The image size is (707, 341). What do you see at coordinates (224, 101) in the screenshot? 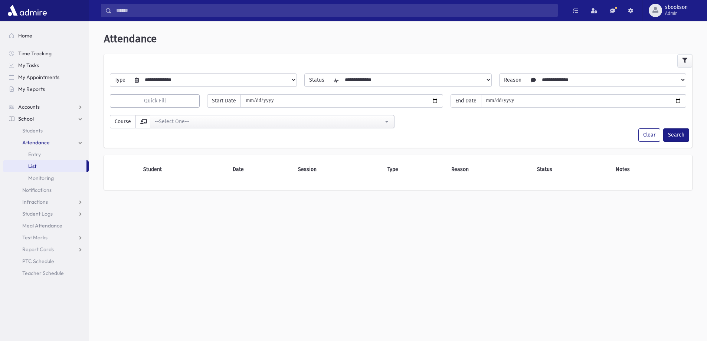
I see `span: Start Date` at bounding box center [224, 101].